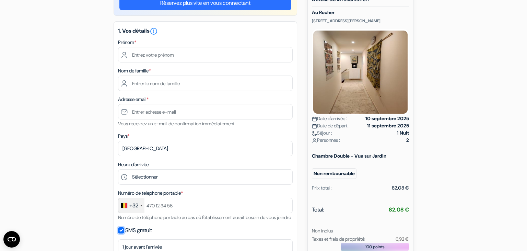  I want to click on small: Vous recevrez un e-mail de confirmation immédiatement, so click(177, 124).